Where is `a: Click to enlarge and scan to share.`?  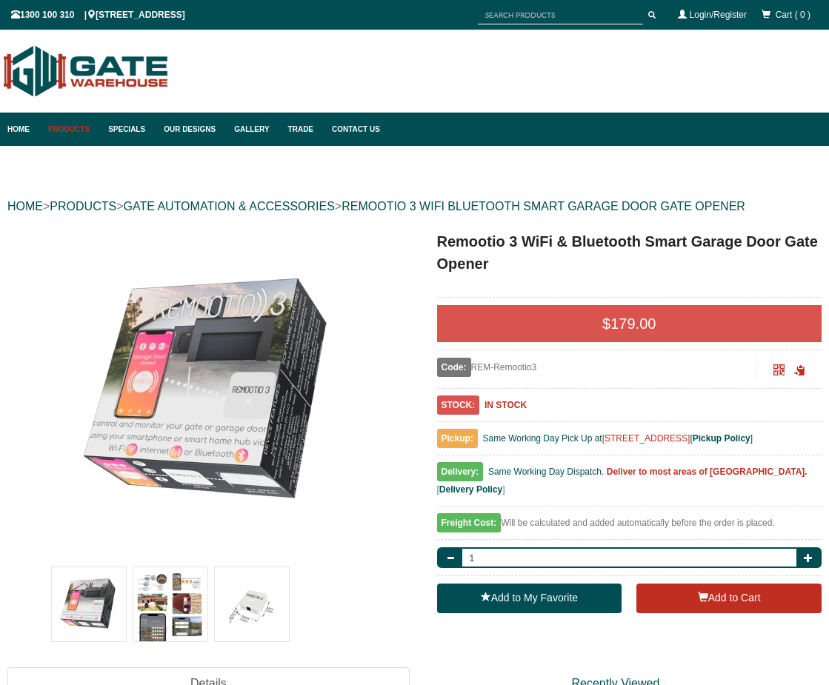
a: Click to enlarge and scan to share. is located at coordinates (778, 372).